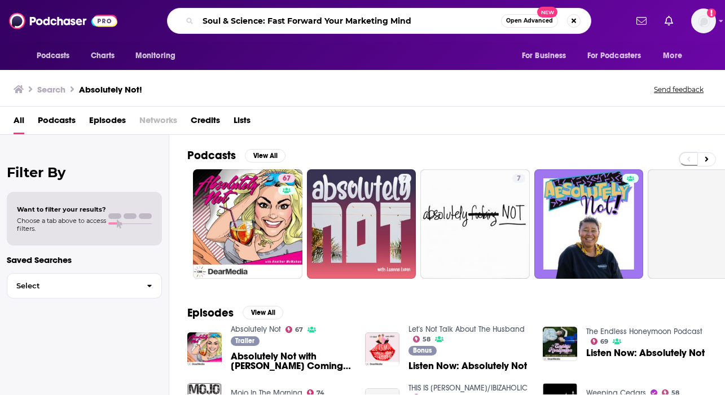  I want to click on a: Podchaser - Follow, Share and Rate Podcasts, so click(63, 21).